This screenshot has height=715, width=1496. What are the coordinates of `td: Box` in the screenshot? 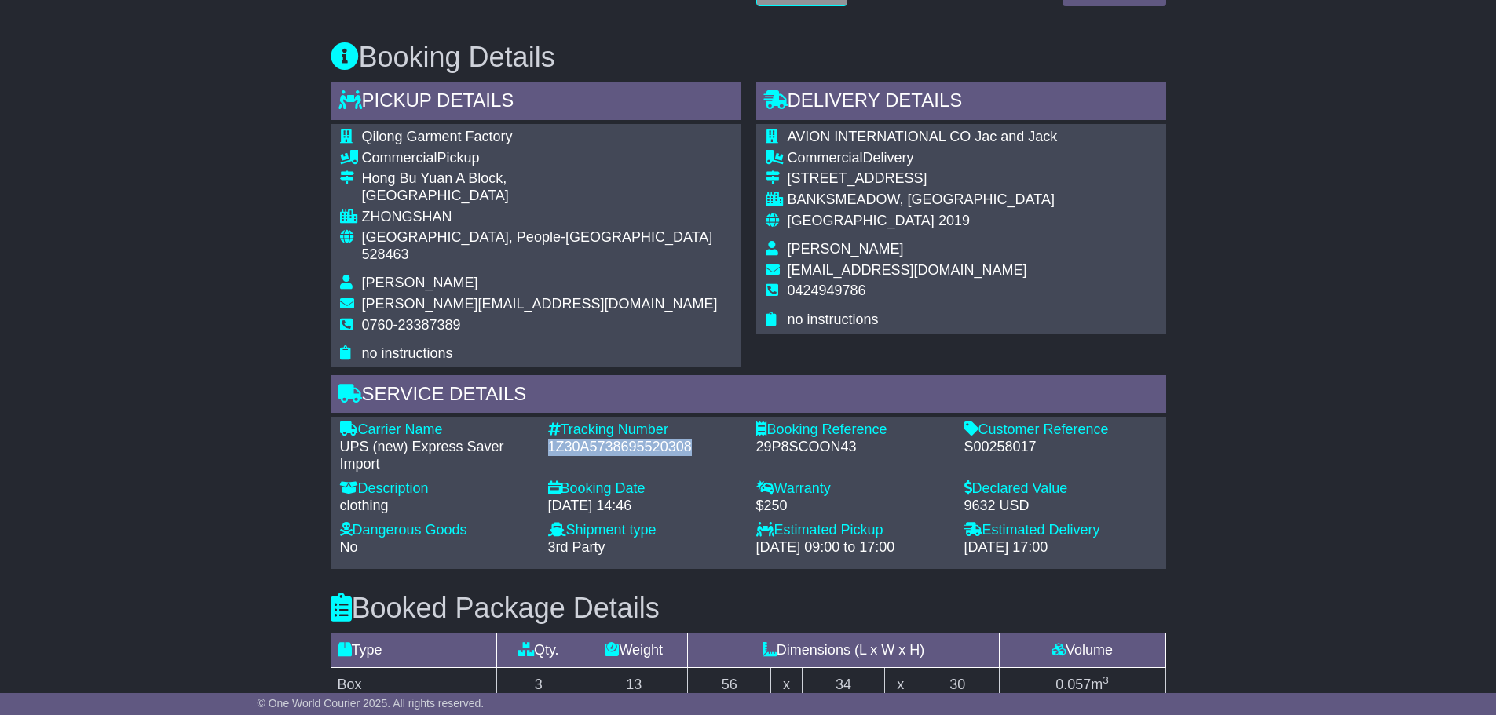 It's located at (414, 685).